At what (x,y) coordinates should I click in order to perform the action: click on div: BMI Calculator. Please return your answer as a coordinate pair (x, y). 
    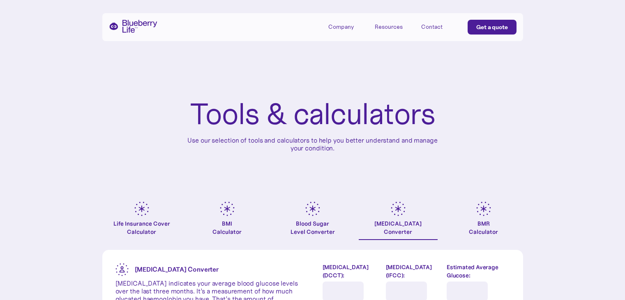
    Looking at the image, I should click on (227, 228).